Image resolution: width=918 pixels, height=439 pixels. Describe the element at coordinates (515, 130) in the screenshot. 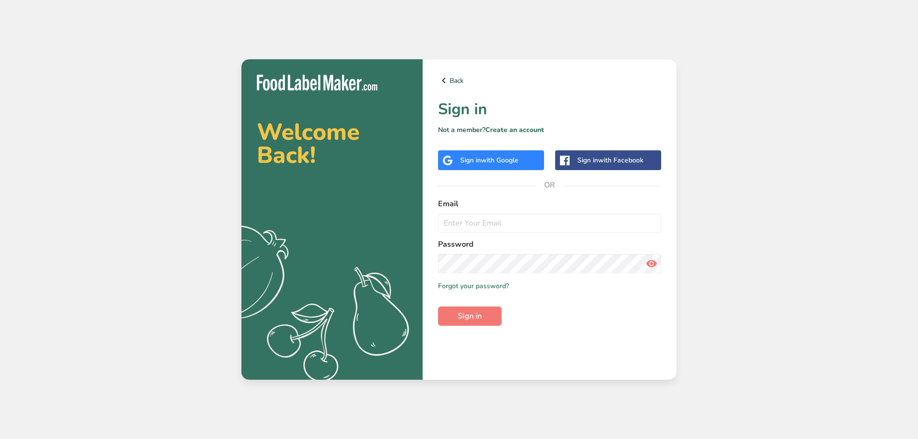

I see `a: Create an account` at that location.